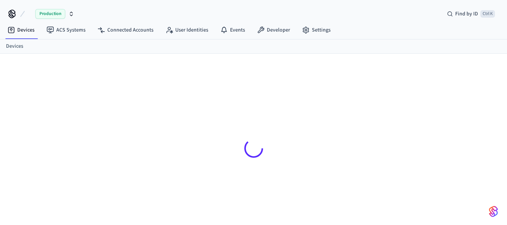 The width and height of the screenshot is (507, 225). Describe the element at coordinates (125, 30) in the screenshot. I see `a: Connected Accounts` at that location.